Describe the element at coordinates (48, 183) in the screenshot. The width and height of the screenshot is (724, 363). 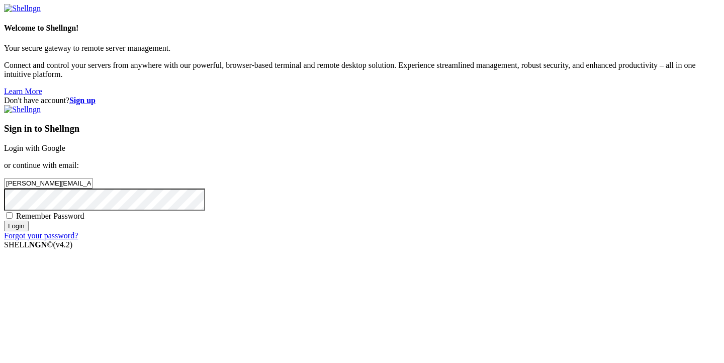
I see `input: Email address` at that location.